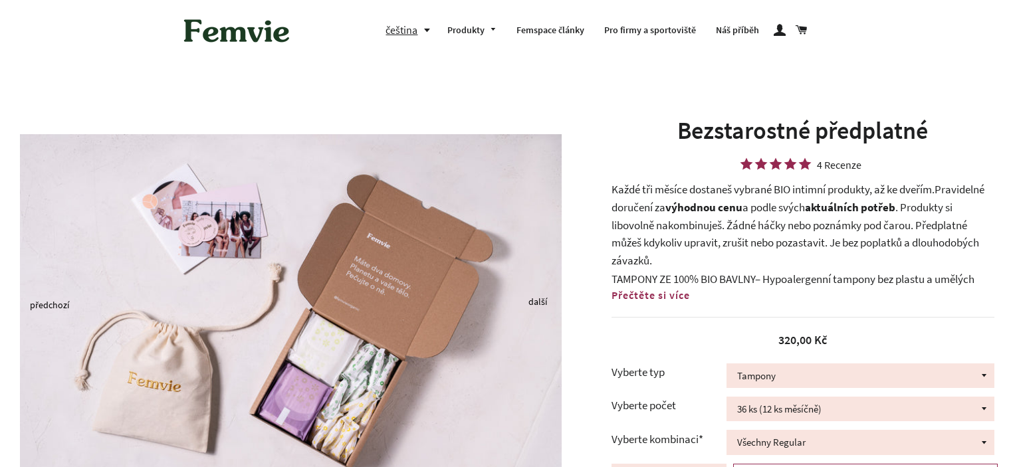  Describe the element at coordinates (803, 131) in the screenshot. I see `h1: Bezstarostné předplatné` at that location.